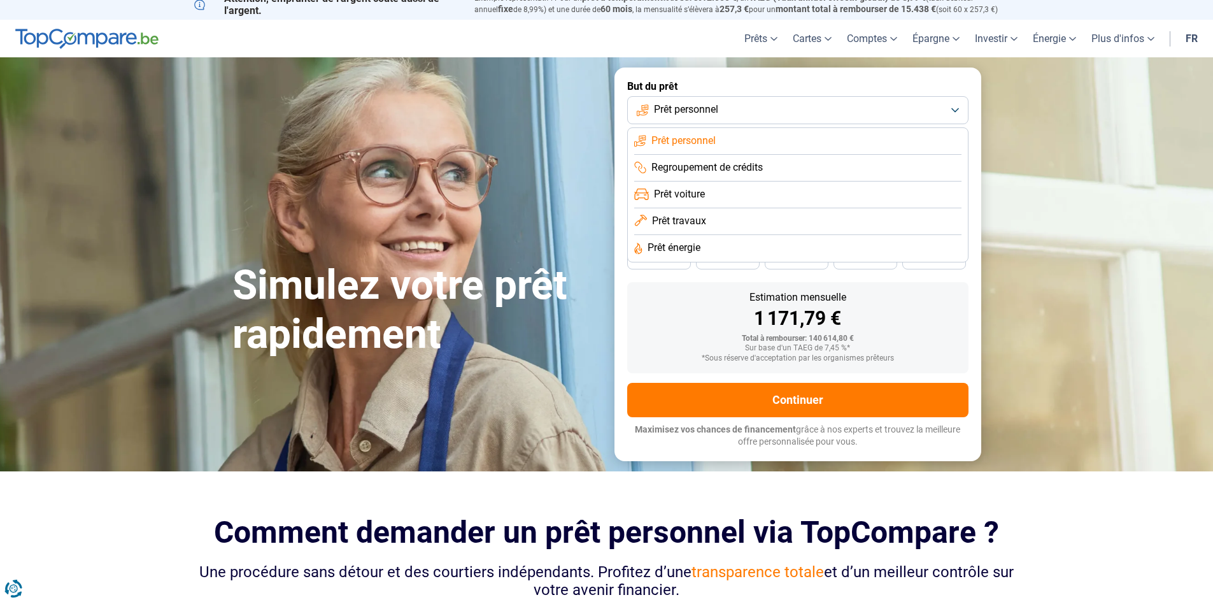 This screenshot has width=1213, height=602. Describe the element at coordinates (996, 38) in the screenshot. I see `a: Investir` at that location.